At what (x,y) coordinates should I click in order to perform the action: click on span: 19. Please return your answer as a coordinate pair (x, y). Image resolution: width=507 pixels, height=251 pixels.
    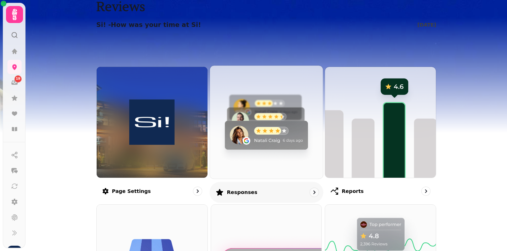
    Looking at the image, I should click on (18, 79).